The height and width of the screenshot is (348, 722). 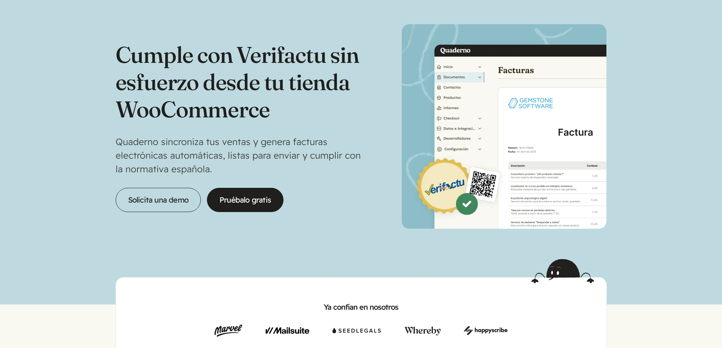 I want to click on p: Quaderno sincroniza tus ventas y genera facturas electrónicas automáticas, listas para enviar y c..., so click(x=238, y=155).